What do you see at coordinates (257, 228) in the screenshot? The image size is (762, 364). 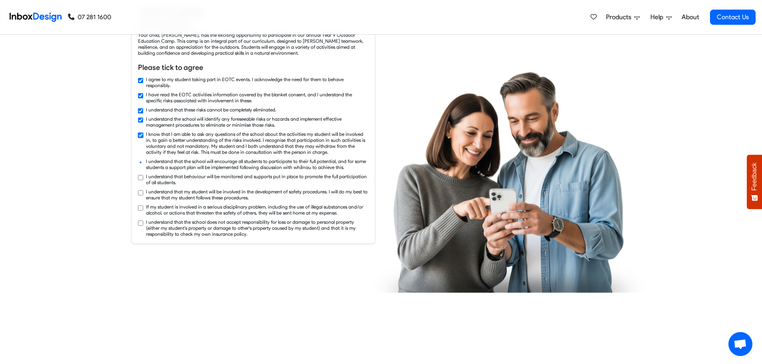 I see `label: I understand that the school does not accept responsibility for loss or damage to personal proper...` at bounding box center [257, 228].